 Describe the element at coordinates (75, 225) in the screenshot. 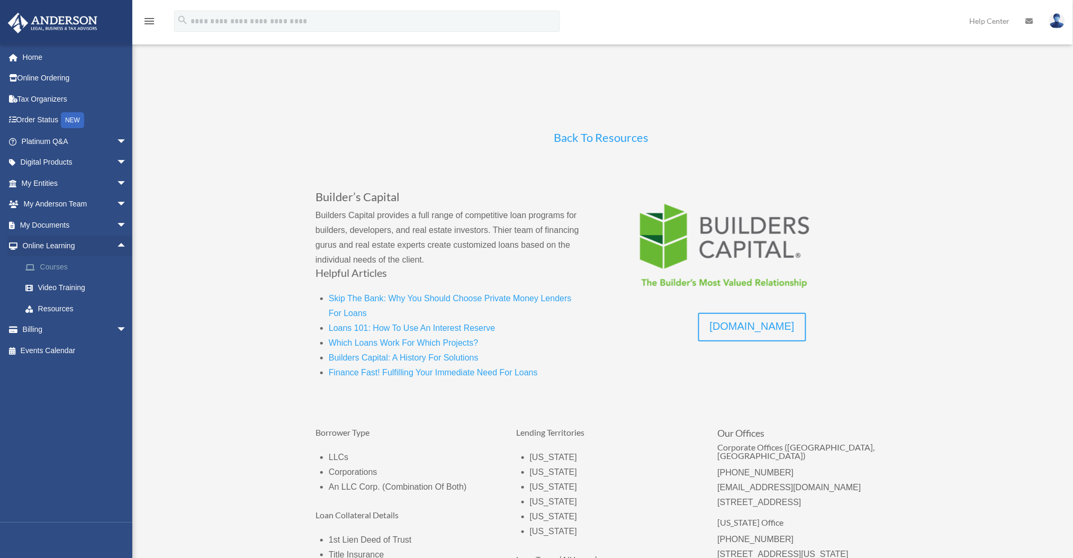

I see `a: My Documentsarrow_drop_down` at that location.